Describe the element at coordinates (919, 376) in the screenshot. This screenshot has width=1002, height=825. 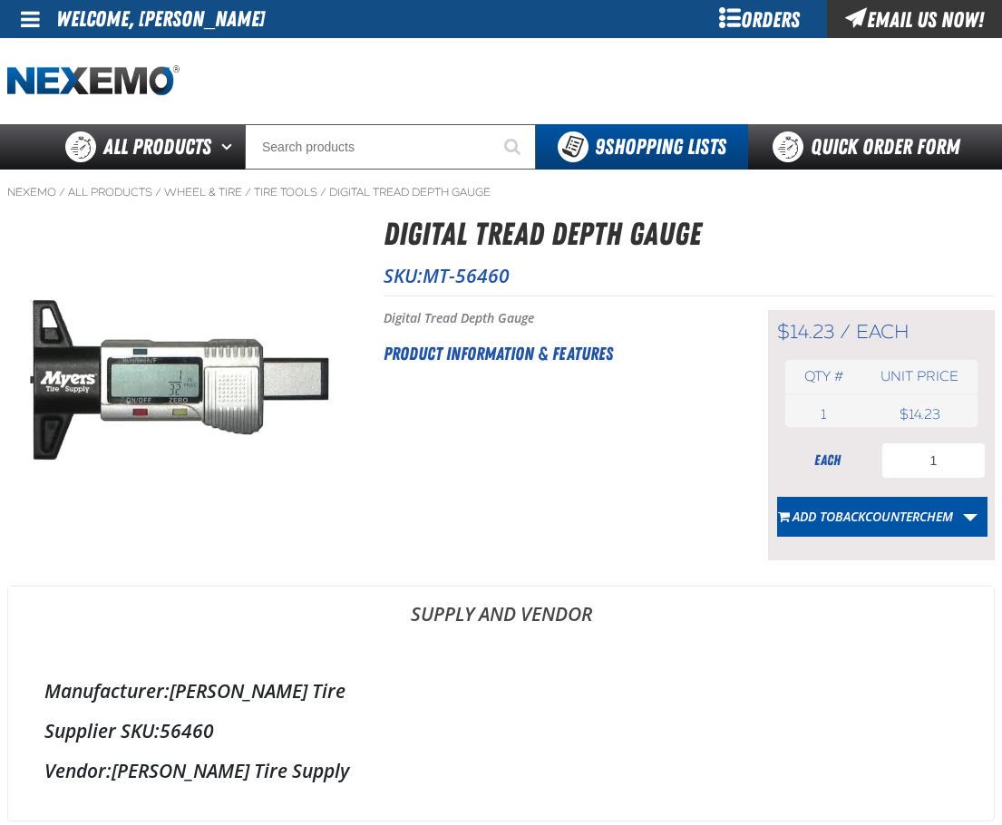
I see `th: Unit price` at that location.